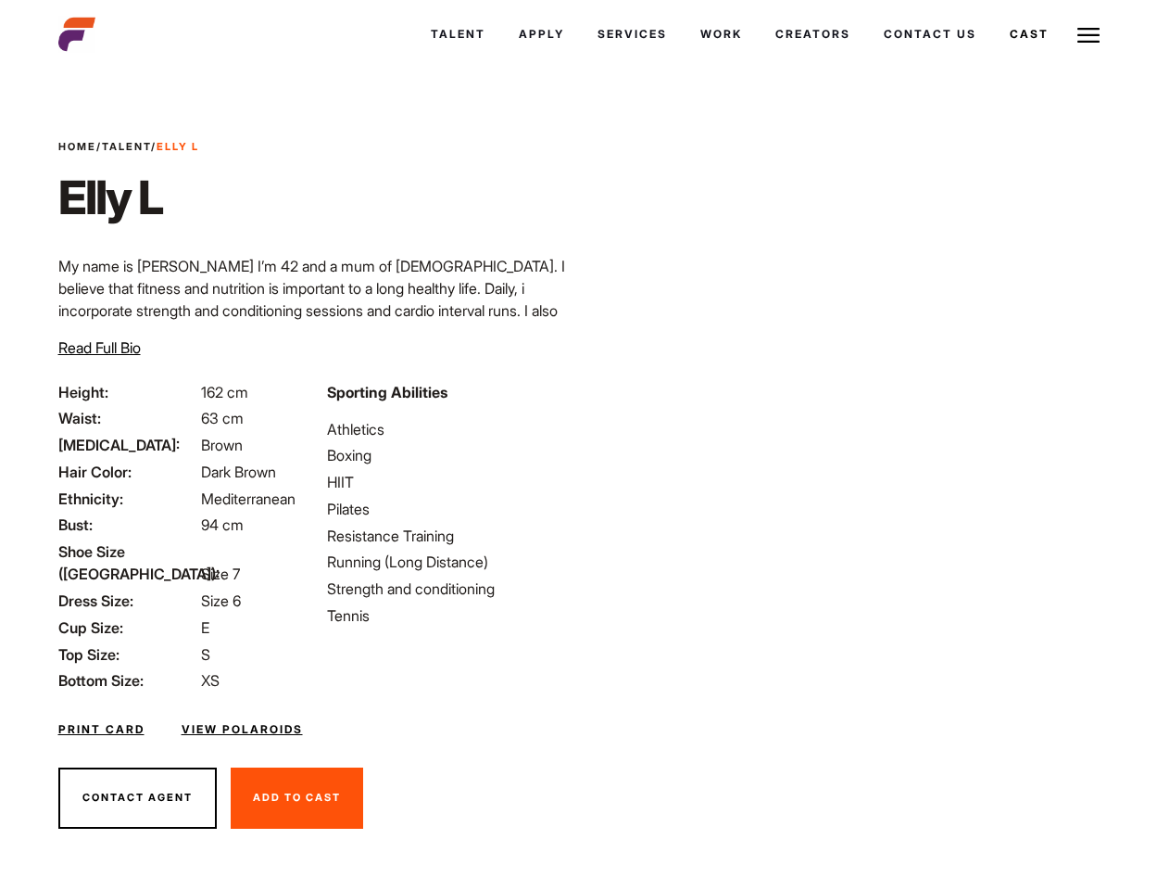 The width and height of the screenshot is (1170, 890). I want to click on span: Add To Cast, so click(297, 797).